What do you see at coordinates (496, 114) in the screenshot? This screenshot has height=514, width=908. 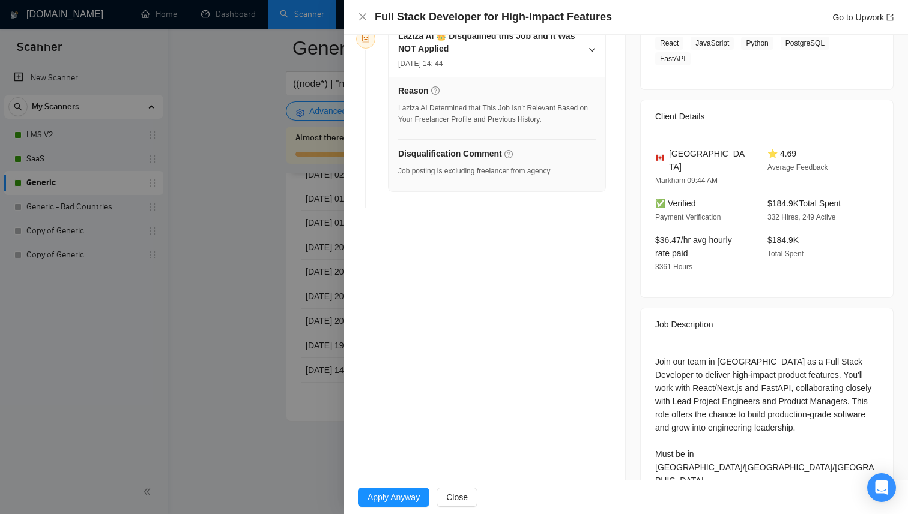 I see `div: Laziza AI Determined that This Job Isn’t Relevant Based on Your Freelancer Profile and Previous H...` at bounding box center [496, 114].